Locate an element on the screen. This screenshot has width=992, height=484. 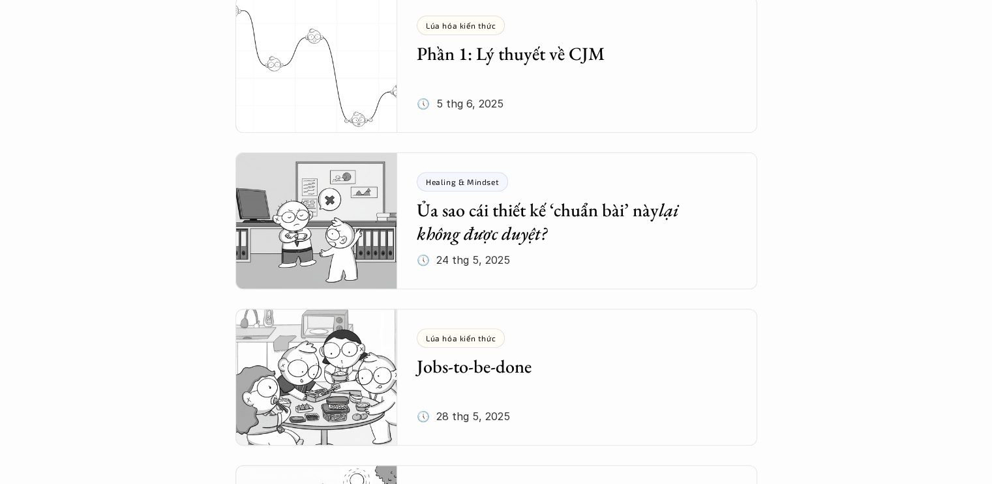
h5: Jobs-to-be-done is located at coordinates (567, 366).